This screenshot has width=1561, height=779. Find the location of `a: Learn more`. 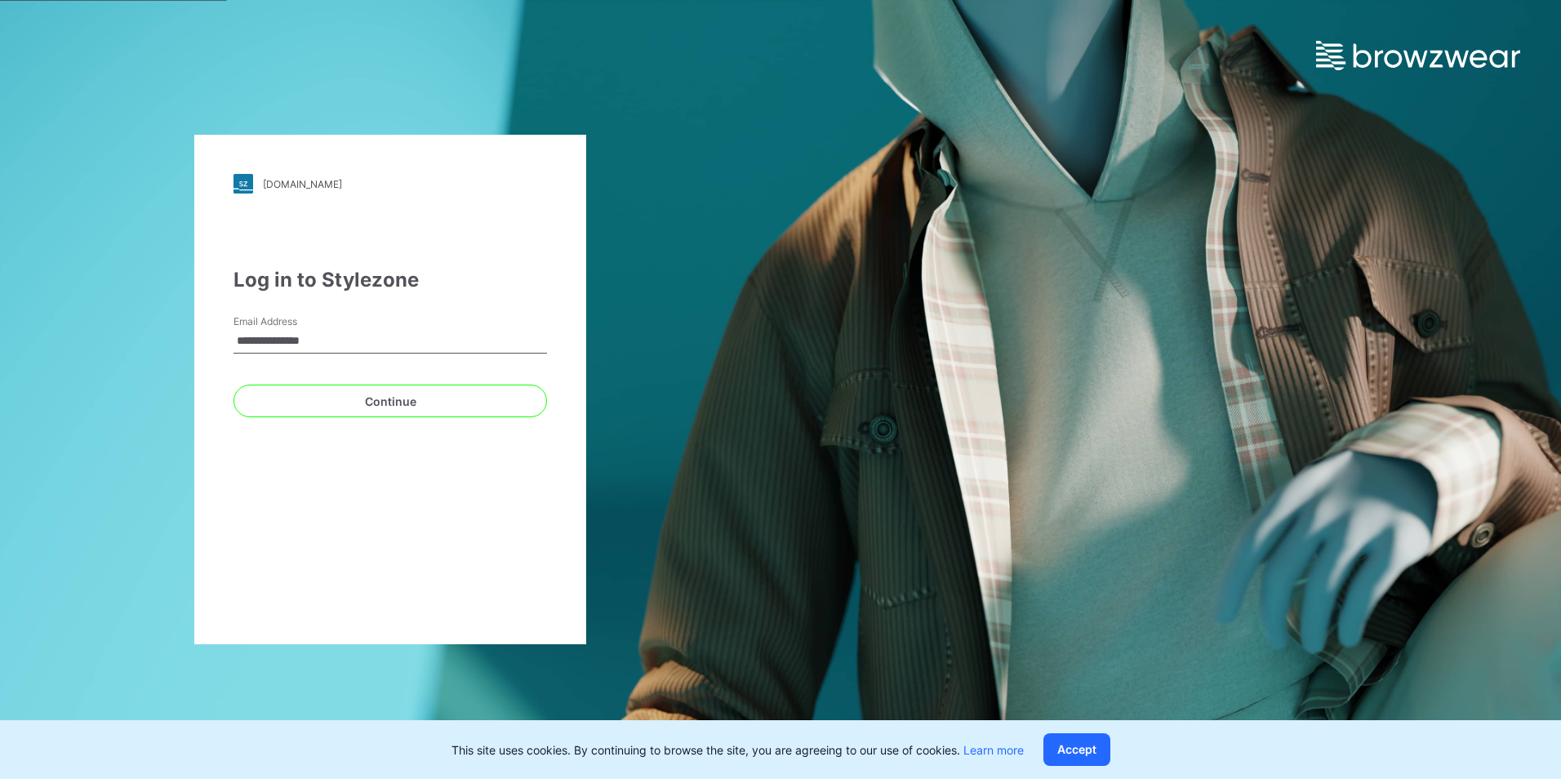

a: Learn more is located at coordinates (994, 749).